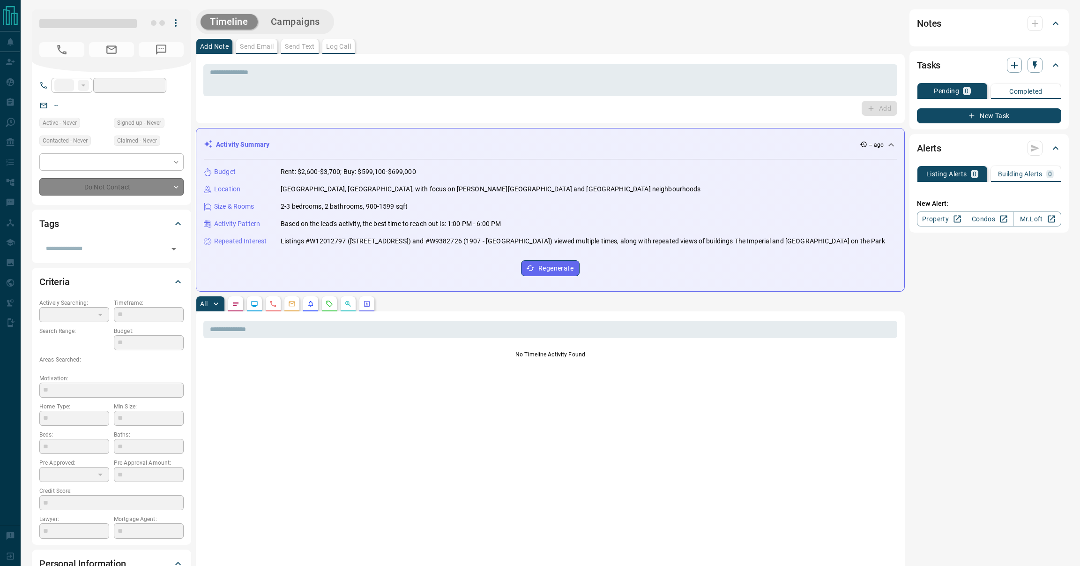  Describe the element at coordinates (49, 223) in the screenshot. I see `h2: Tags` at that location.